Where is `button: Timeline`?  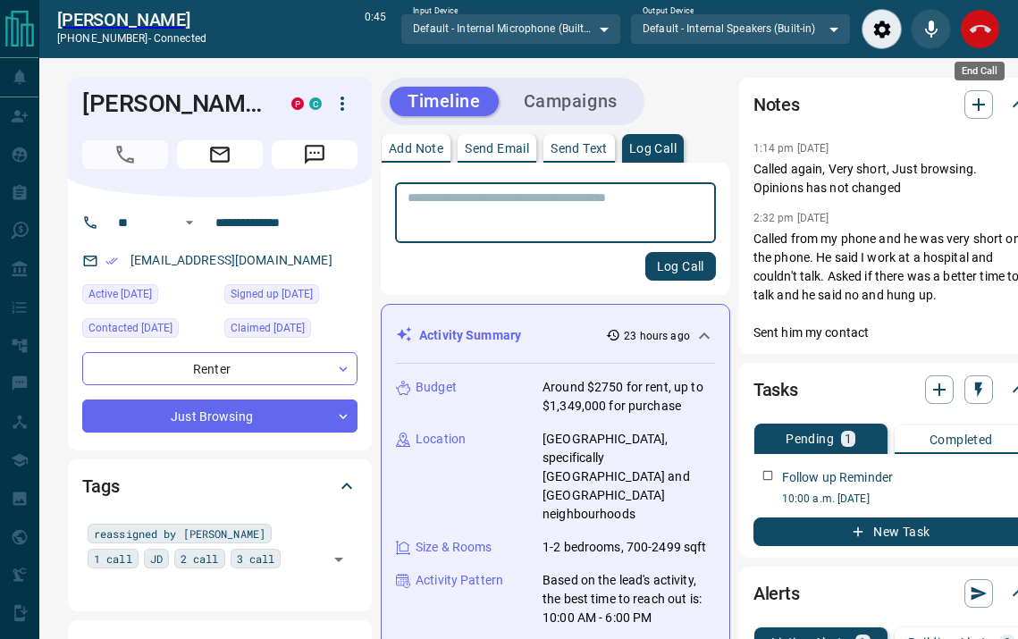
button: Timeline is located at coordinates (444, 101).